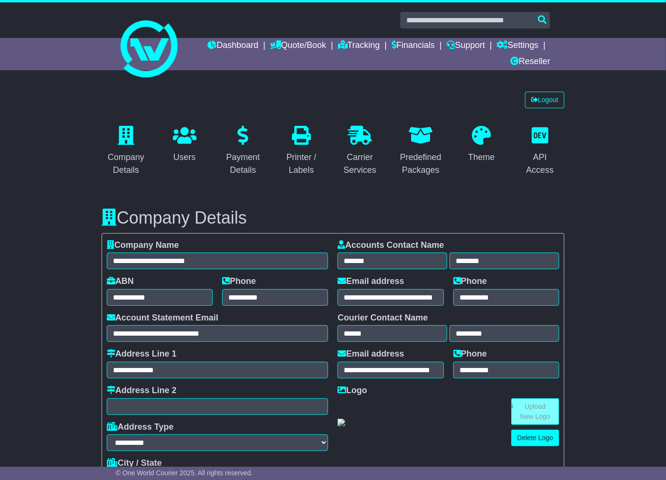 The width and height of the screenshot is (666, 480). I want to click on label: Courier Contact Name, so click(383, 318).